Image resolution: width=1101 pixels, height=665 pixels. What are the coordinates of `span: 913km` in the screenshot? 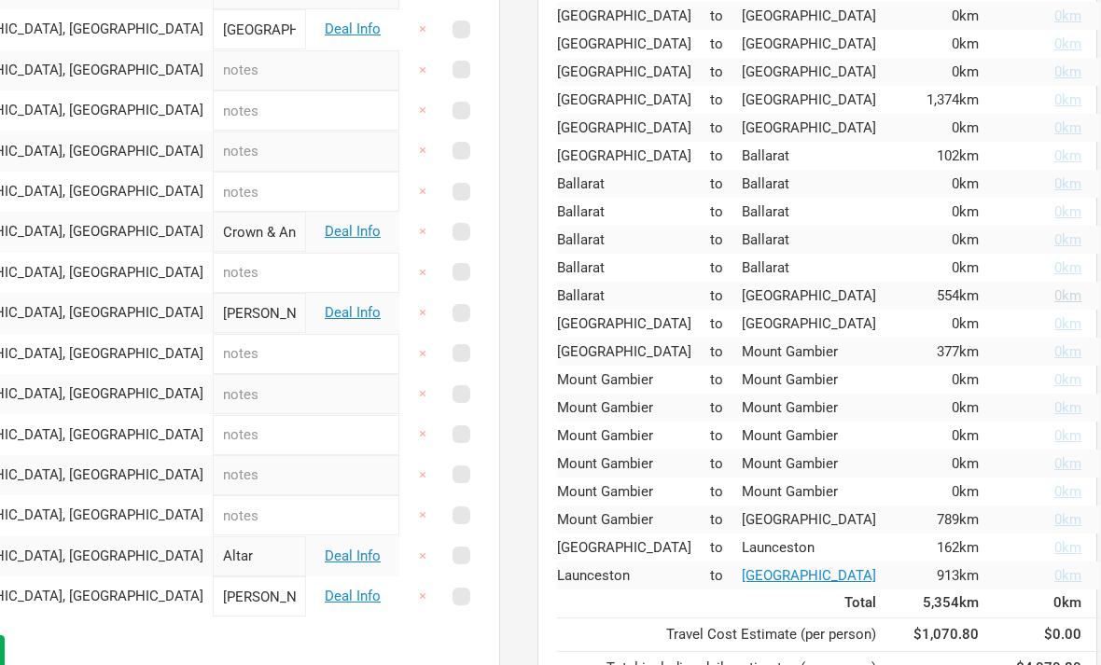 It's located at (958, 577).